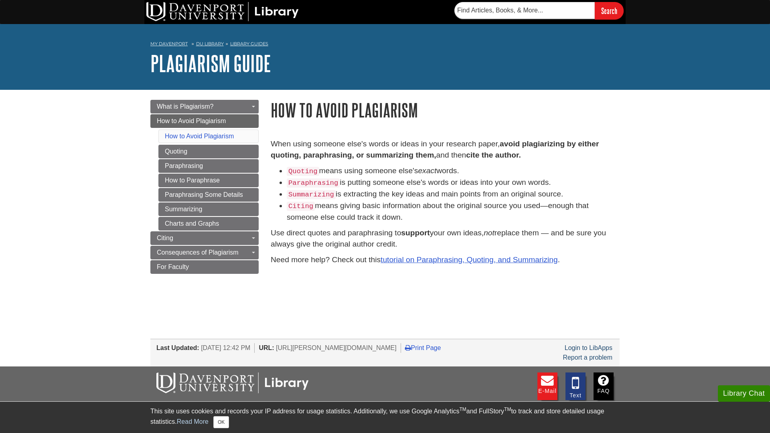  What do you see at coordinates (385, 418) in the screenshot?
I see `div: This site uses cookies and records your IP address for usage statistics. Additionally, we use Goo...` at bounding box center [385, 418].